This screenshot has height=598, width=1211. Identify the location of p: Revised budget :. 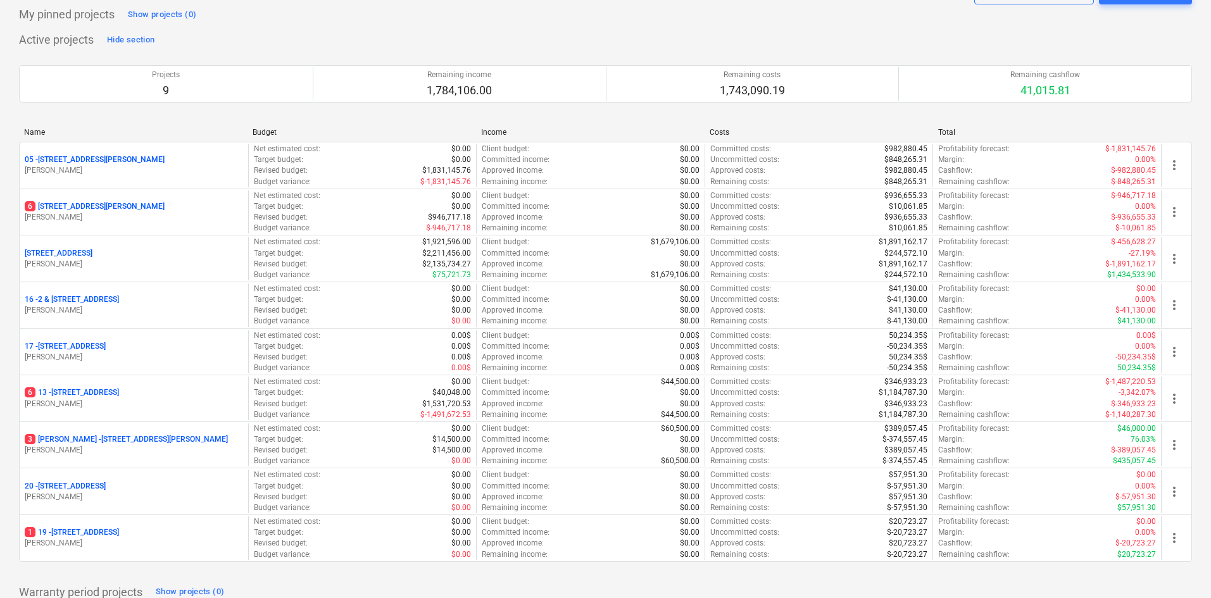
(280, 217).